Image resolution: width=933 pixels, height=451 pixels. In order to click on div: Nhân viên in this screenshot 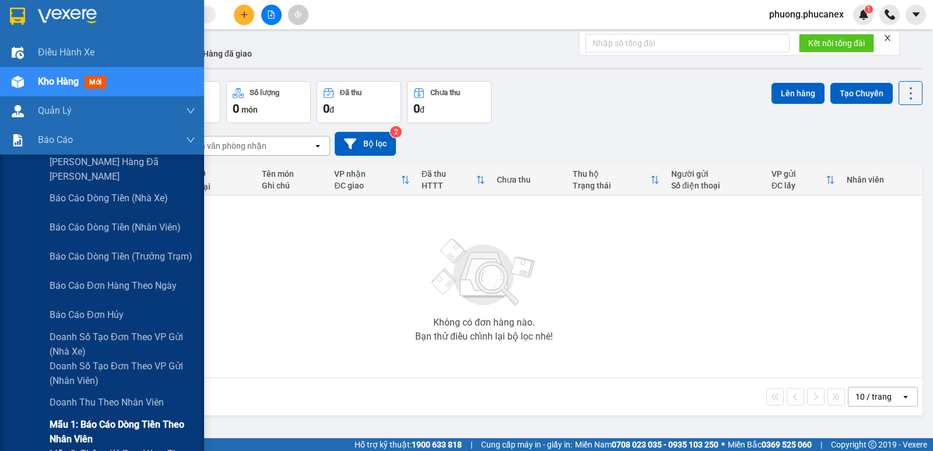, I will do `click(882, 180)`.